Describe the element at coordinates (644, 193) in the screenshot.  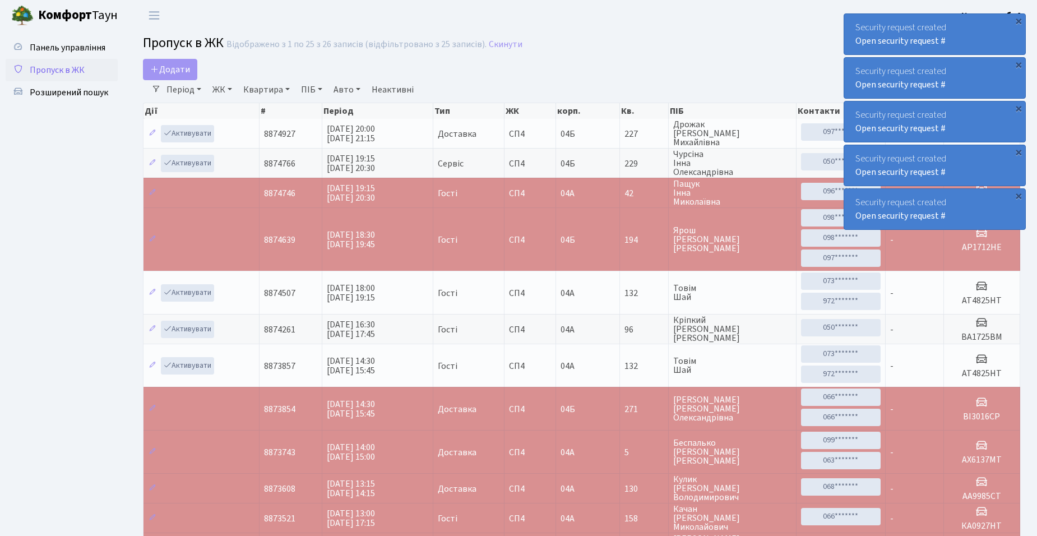
I see `span: 42` at that location.